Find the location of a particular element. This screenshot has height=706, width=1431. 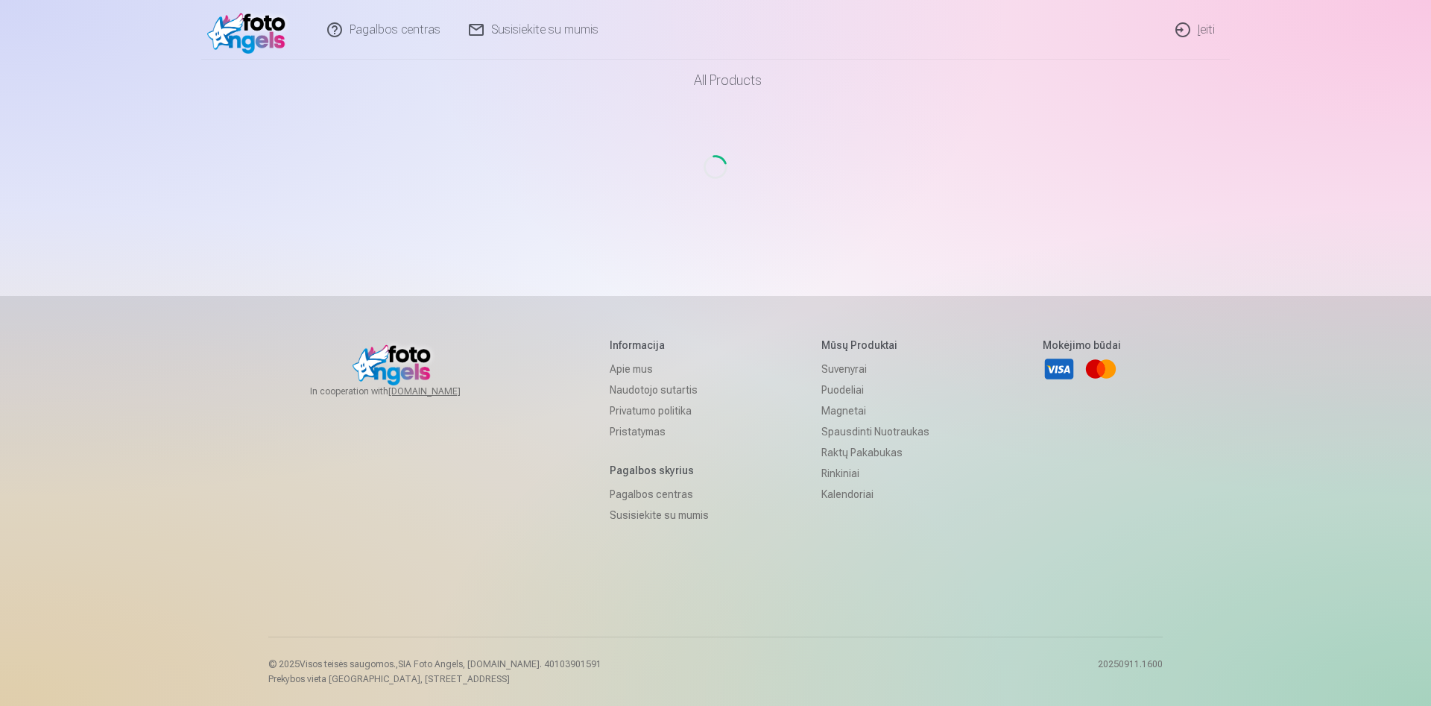

h5: Mūsų produktai is located at coordinates (875, 345).